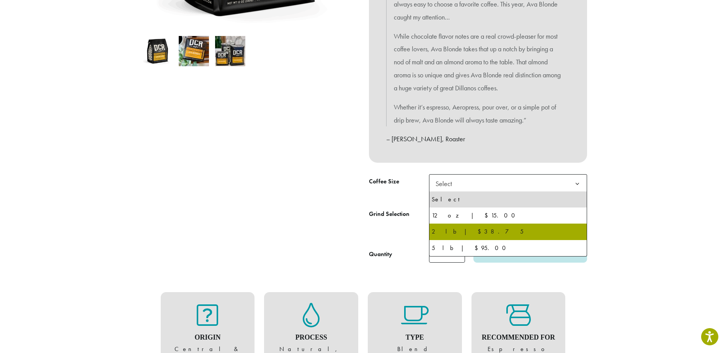  What do you see at coordinates (194, 51) in the screenshot?
I see `img: Ava Blonde - Image 2` at bounding box center [194, 51].